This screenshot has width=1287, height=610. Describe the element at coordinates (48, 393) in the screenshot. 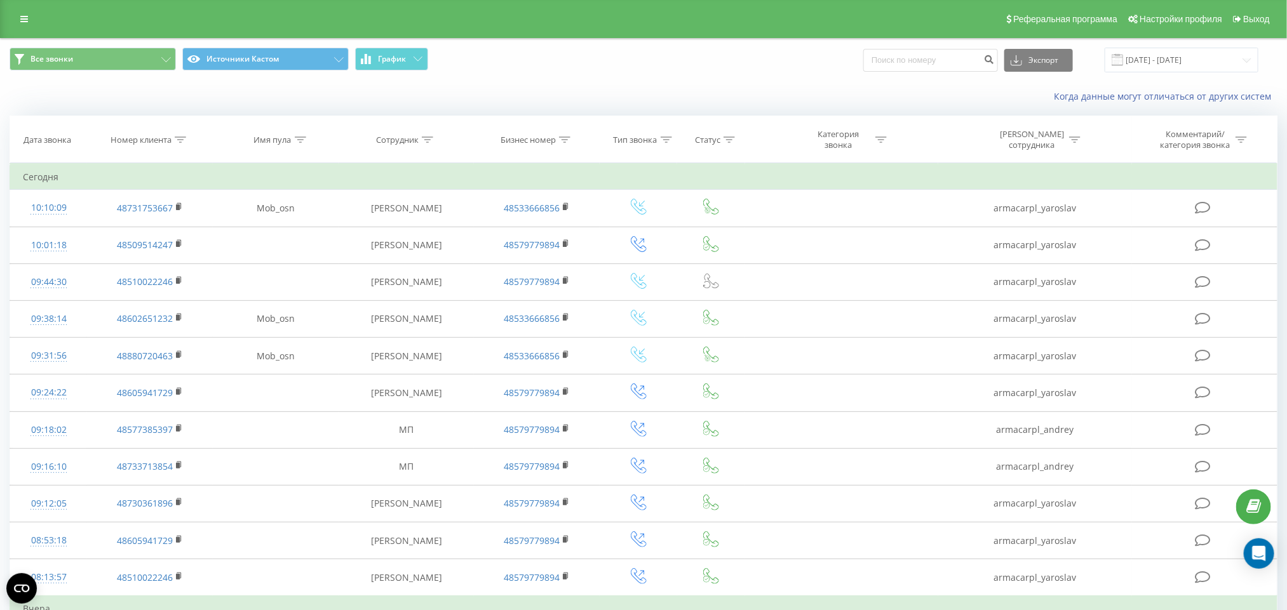

I see `div: 09:24:22` at that location.